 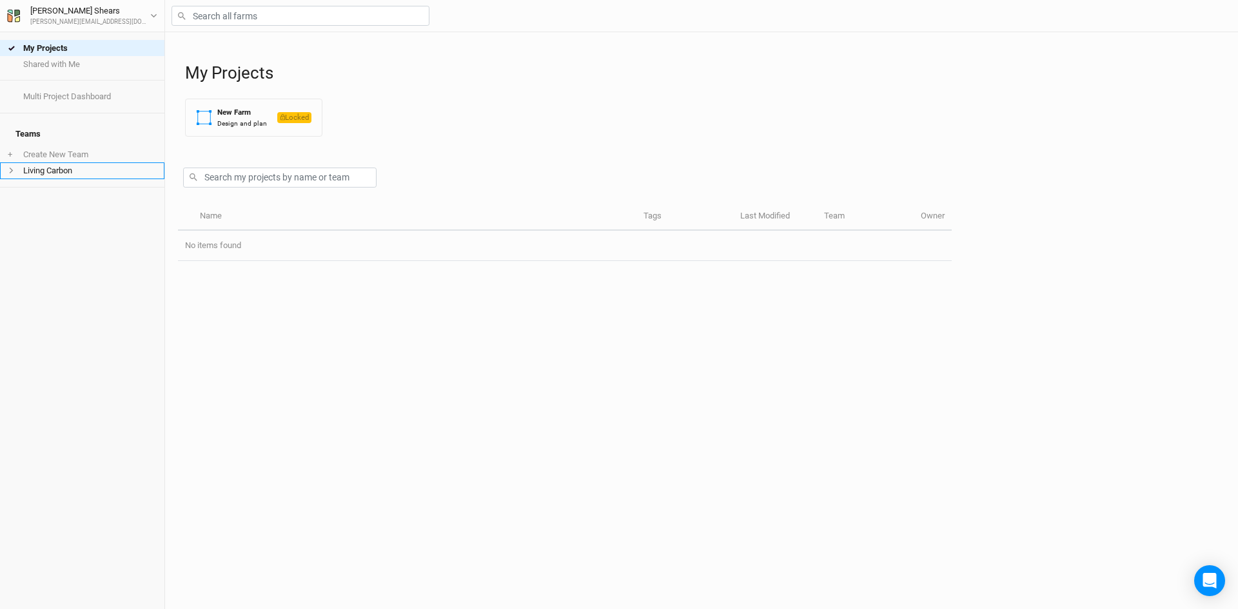 What do you see at coordinates (300, 15) in the screenshot?
I see `input: Search all farms` at bounding box center [300, 15].